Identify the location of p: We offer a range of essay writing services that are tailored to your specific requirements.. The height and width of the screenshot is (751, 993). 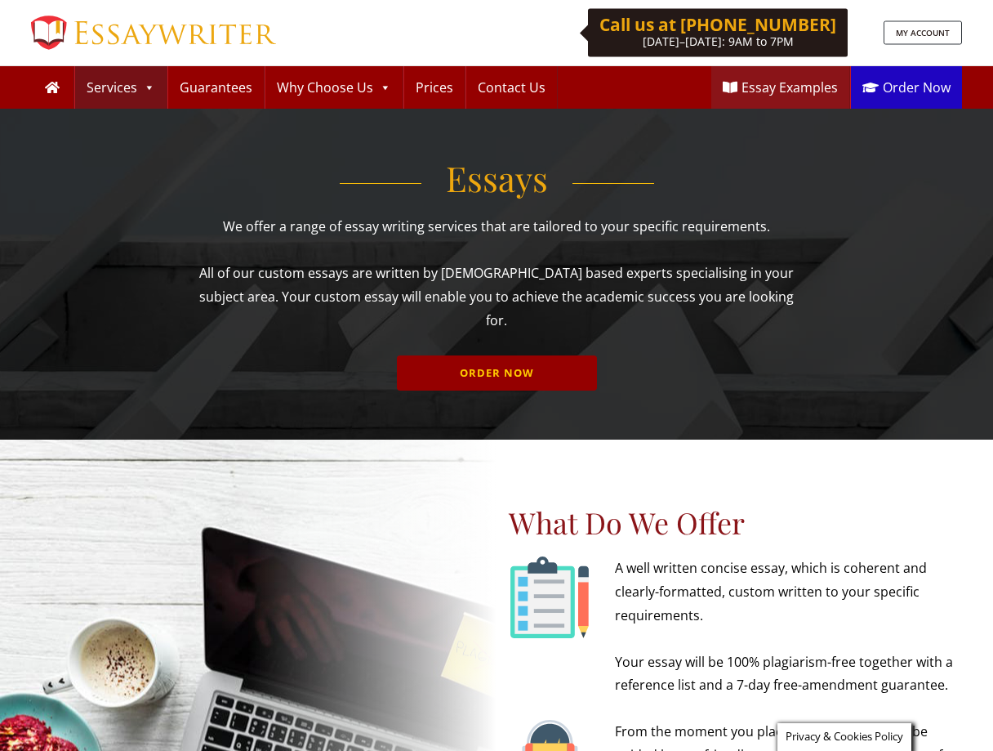
(497, 226).